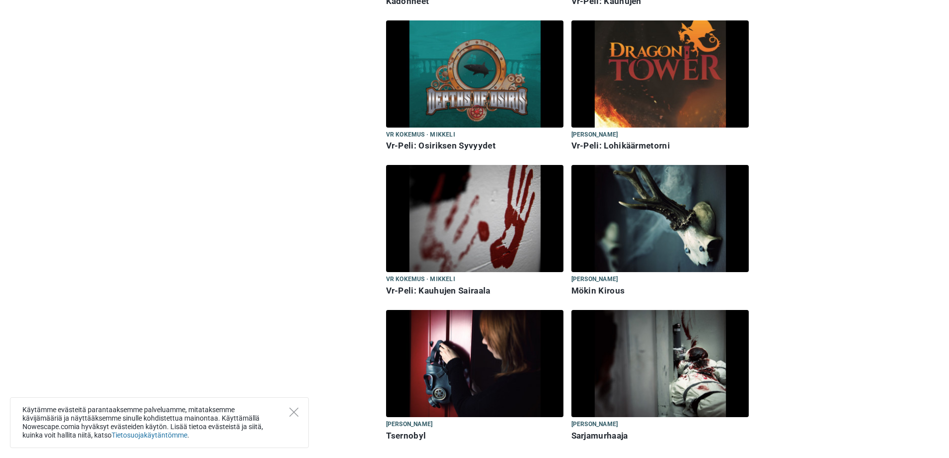 The width and height of the screenshot is (949, 458). What do you see at coordinates (294, 412) in the screenshot?
I see `button: Close` at bounding box center [294, 412].